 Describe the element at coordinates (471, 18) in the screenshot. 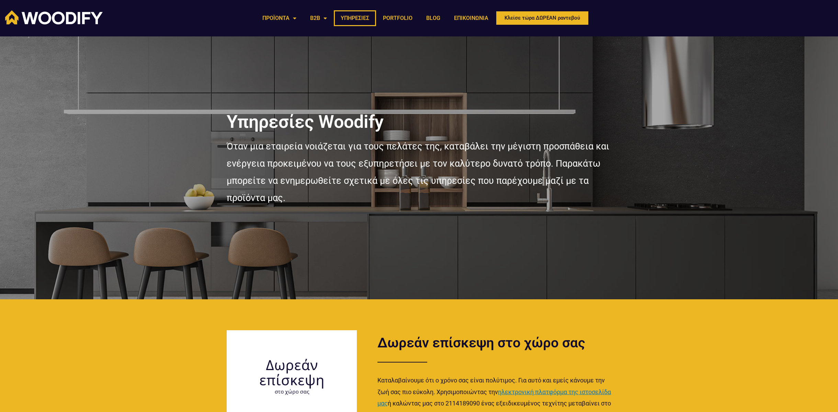

I see `a: ΕΠΙΚΟΙΝΩΝΙΑ` at that location.